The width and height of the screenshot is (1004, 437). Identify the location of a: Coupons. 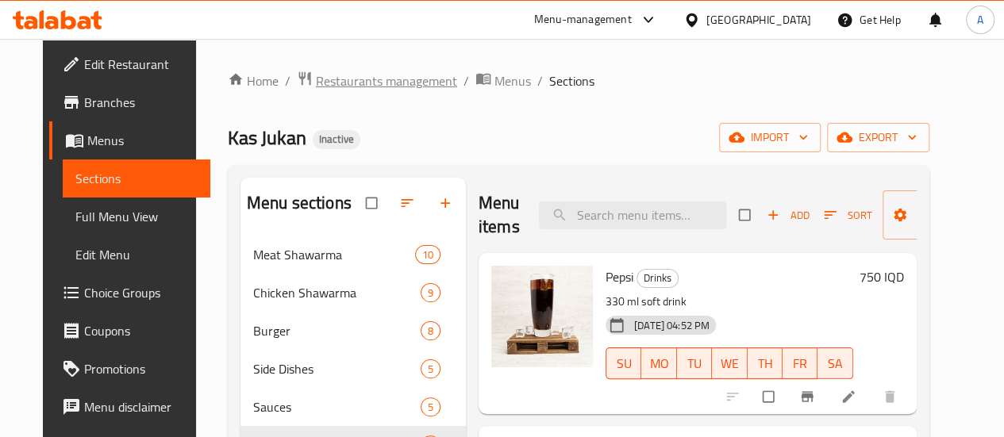
(129, 331).